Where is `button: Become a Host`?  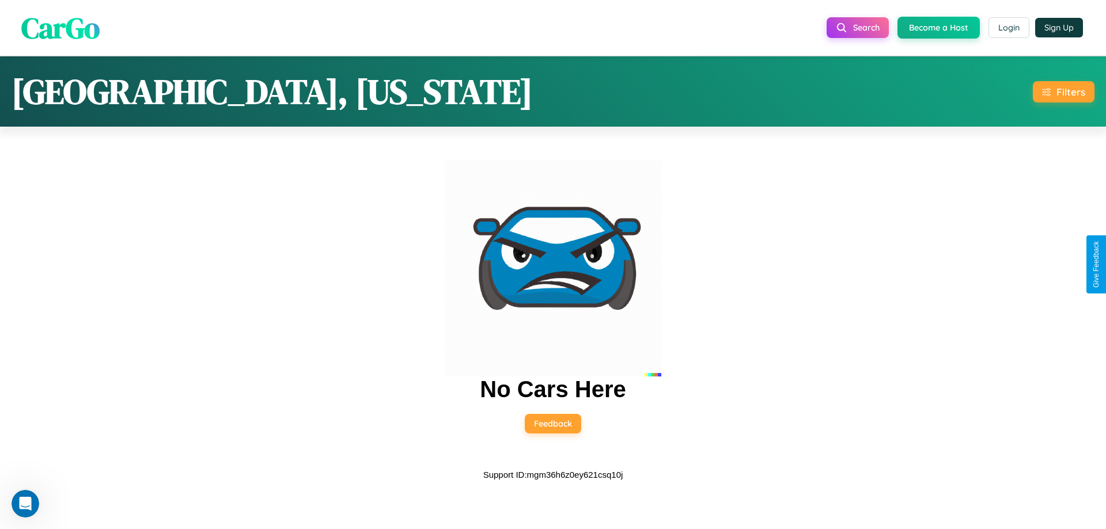
button: Become a Host is located at coordinates (938, 28).